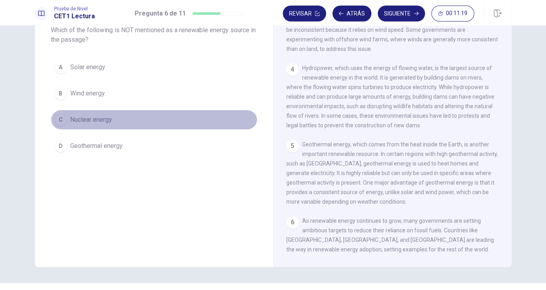  Describe the element at coordinates (61, 120) in the screenshot. I see `div: C` at that location.